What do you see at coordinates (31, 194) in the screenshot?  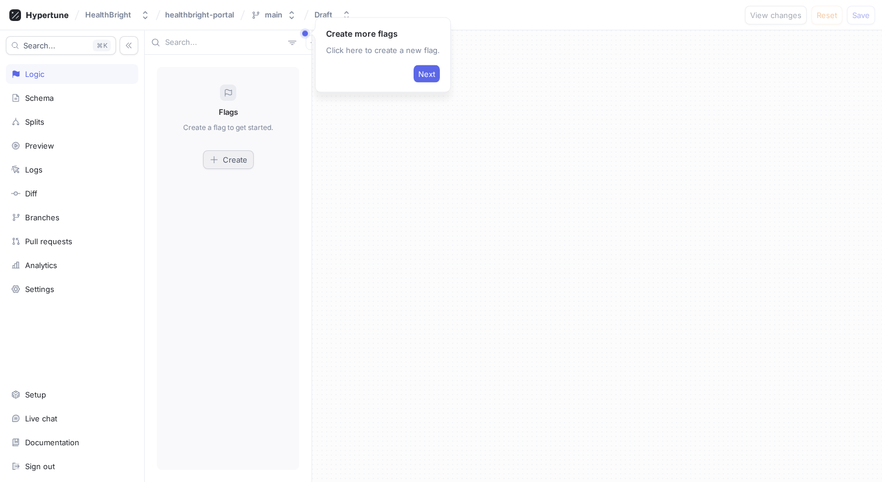 I see `div: Diff` at bounding box center [31, 194].